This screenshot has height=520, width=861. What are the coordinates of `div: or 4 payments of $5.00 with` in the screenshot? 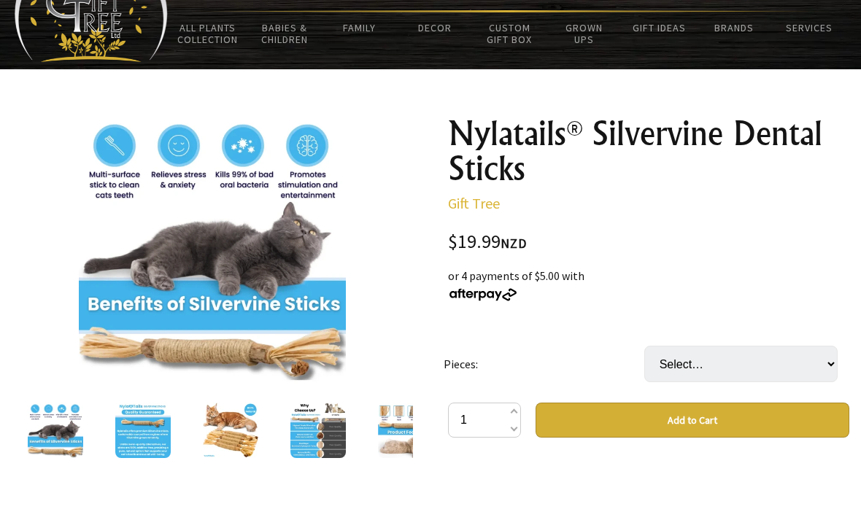 It's located at (648, 284).